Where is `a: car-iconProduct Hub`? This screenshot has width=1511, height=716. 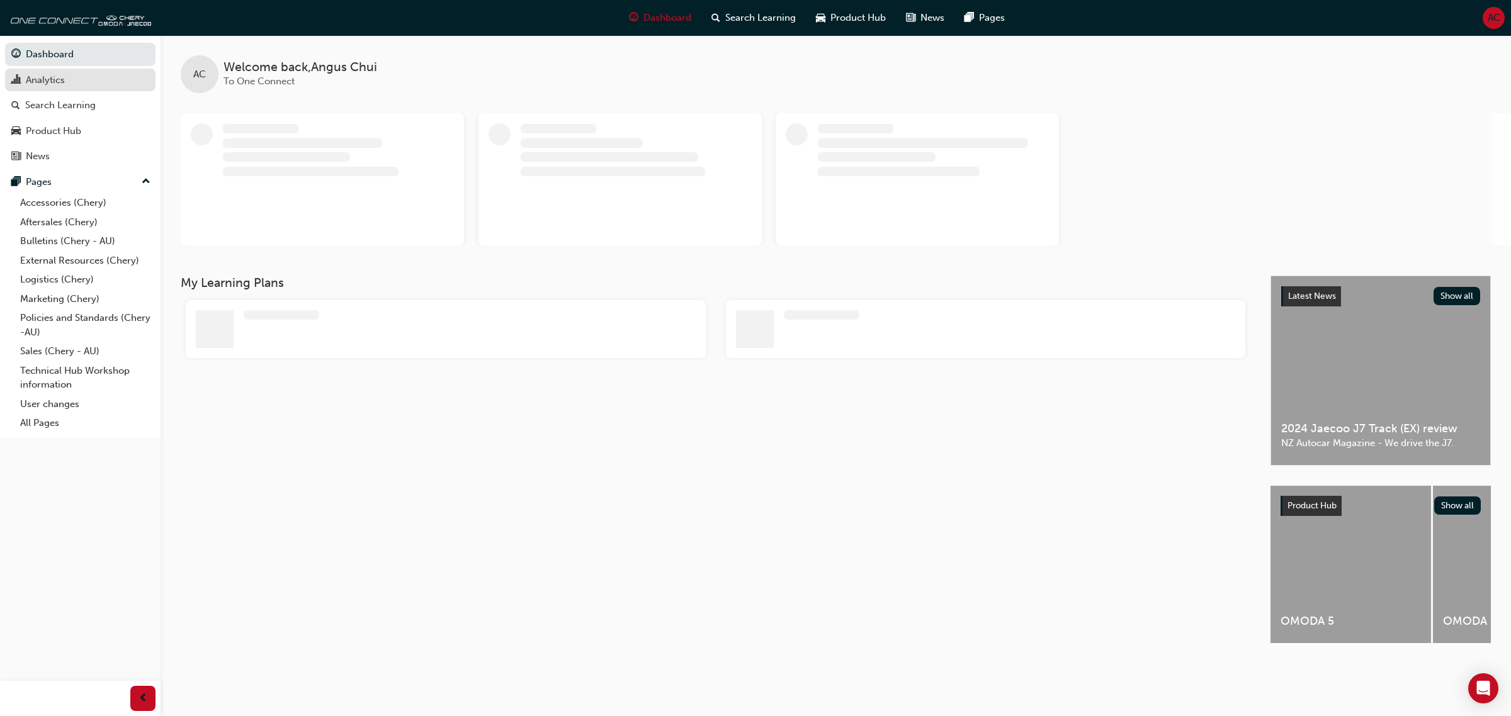 a: car-iconProduct Hub is located at coordinates (851, 18).